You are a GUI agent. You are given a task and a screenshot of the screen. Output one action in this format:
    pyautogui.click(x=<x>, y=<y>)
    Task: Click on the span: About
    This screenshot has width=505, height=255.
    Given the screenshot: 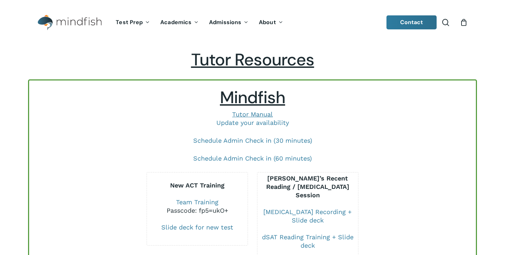 What is the action you would take?
    pyautogui.click(x=267, y=22)
    